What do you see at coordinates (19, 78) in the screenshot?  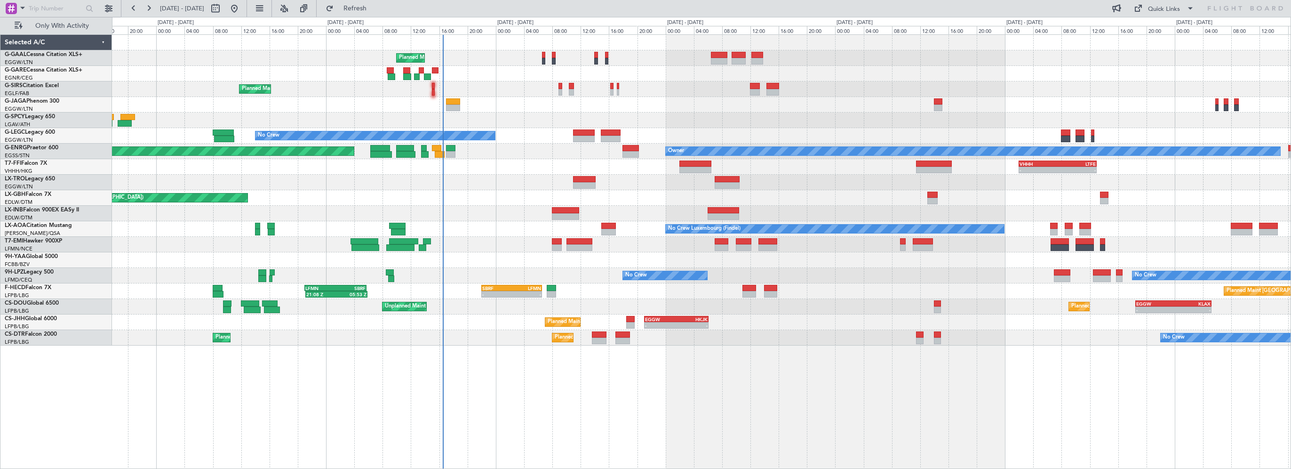 I see `a: EGNR/CEG` at bounding box center [19, 78].